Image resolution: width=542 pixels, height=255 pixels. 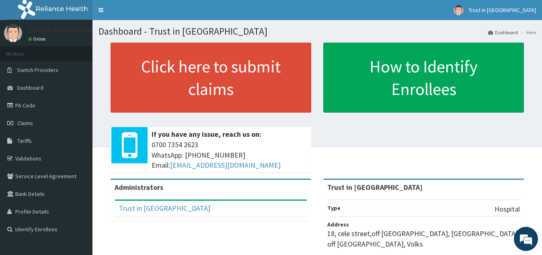 I want to click on div: Chat with us now, so click(x=89, y=50).